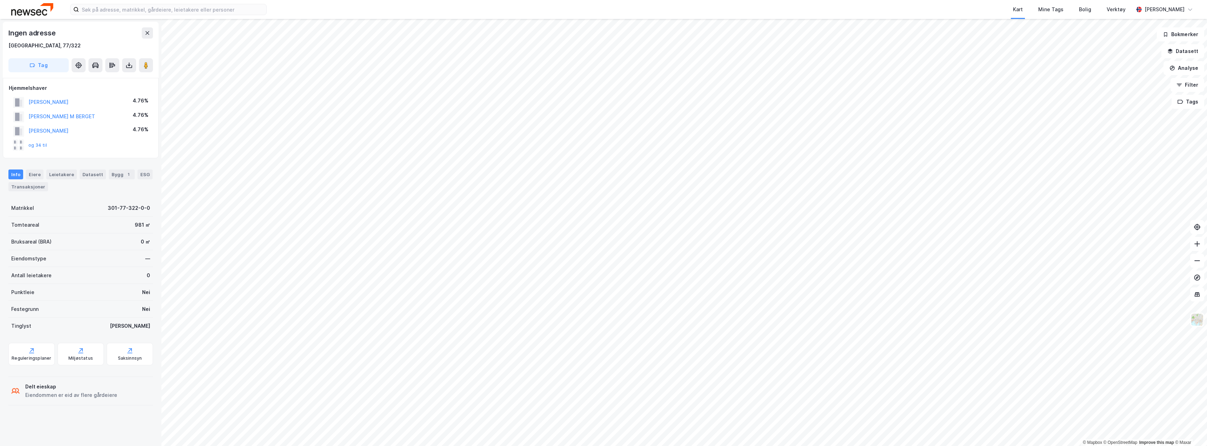  I want to click on div: Leietakere, so click(61, 174).